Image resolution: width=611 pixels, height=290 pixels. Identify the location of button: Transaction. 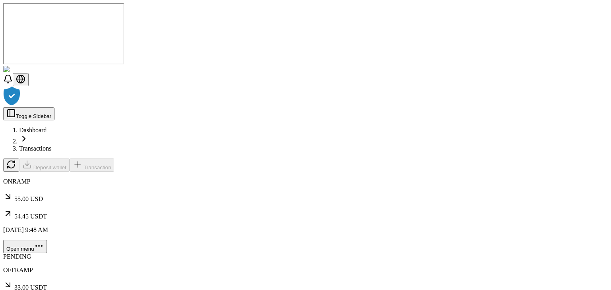
(92, 165).